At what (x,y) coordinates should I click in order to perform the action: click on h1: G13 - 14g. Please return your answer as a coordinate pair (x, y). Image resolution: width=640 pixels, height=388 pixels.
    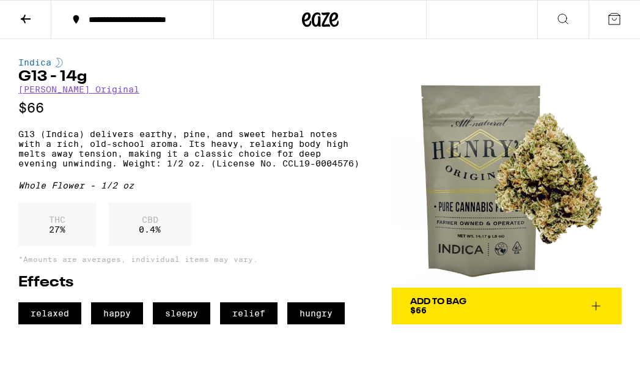
    Looking at the image, I should click on (190, 77).